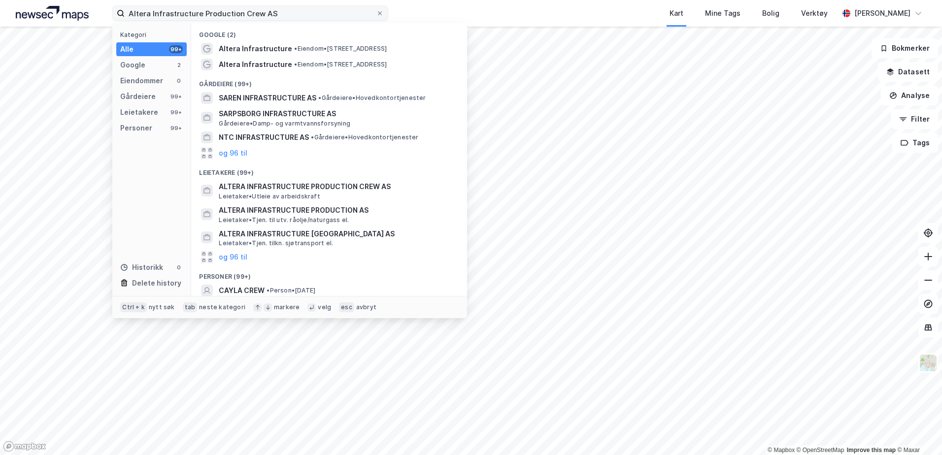  What do you see at coordinates (904, 48) in the screenshot?
I see `button: Bokmerker` at bounding box center [904, 48].